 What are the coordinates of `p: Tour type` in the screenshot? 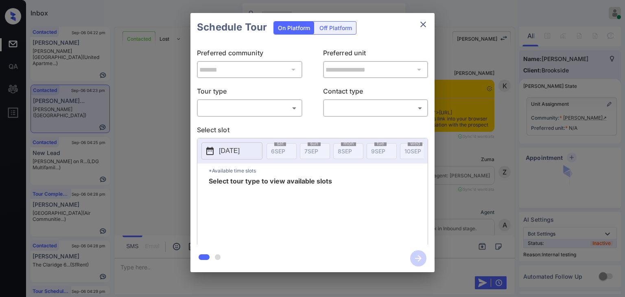 It's located at (250, 93).